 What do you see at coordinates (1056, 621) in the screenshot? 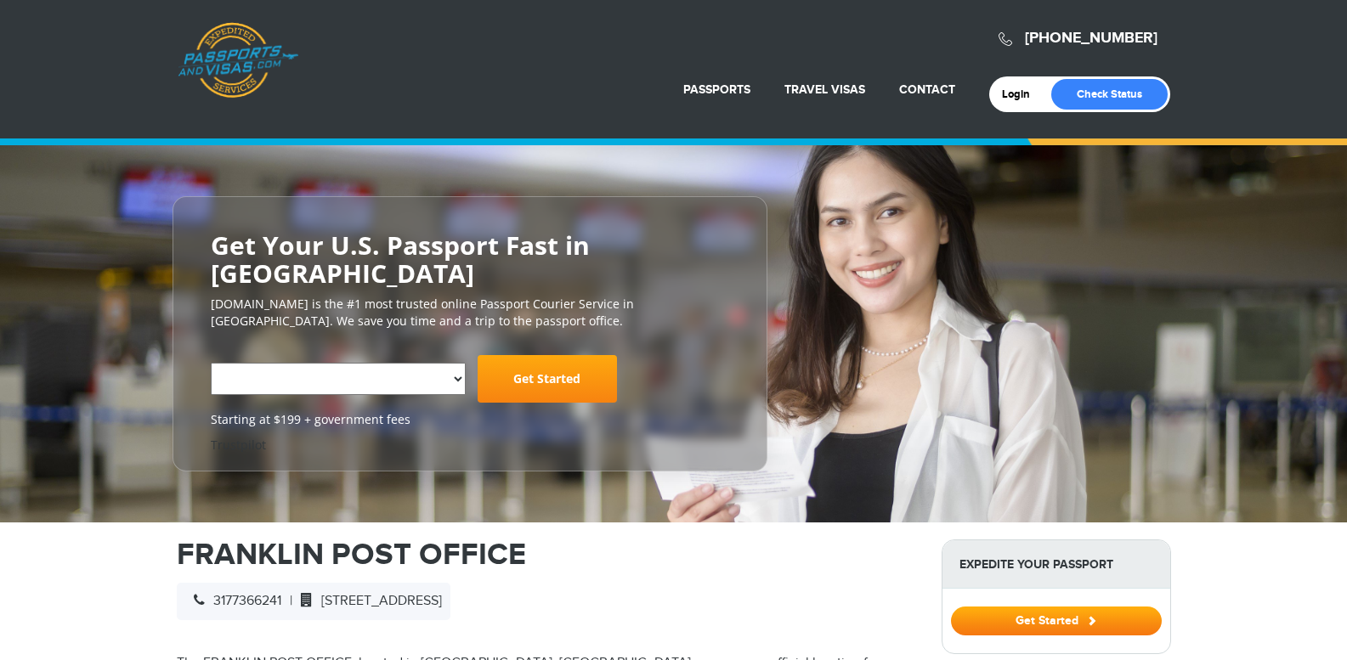
I see `button: Get Started` at bounding box center [1056, 621].